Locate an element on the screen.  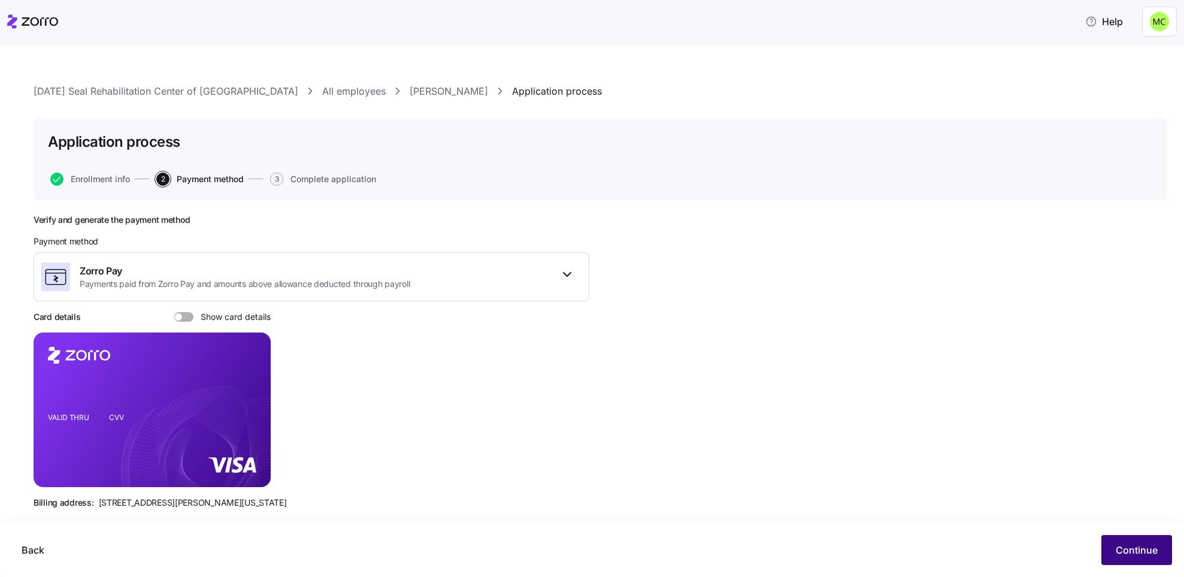
img: fb6fbd1e9160ef83da3948286d18e3ea is located at coordinates (1160, 22).